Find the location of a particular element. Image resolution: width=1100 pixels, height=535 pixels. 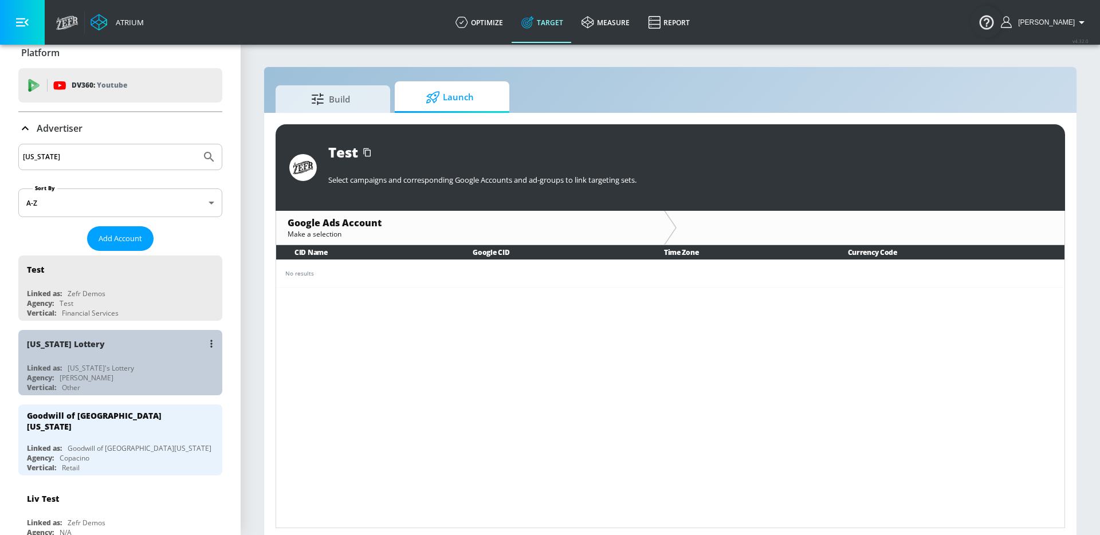

p: Youtube is located at coordinates (112, 85).